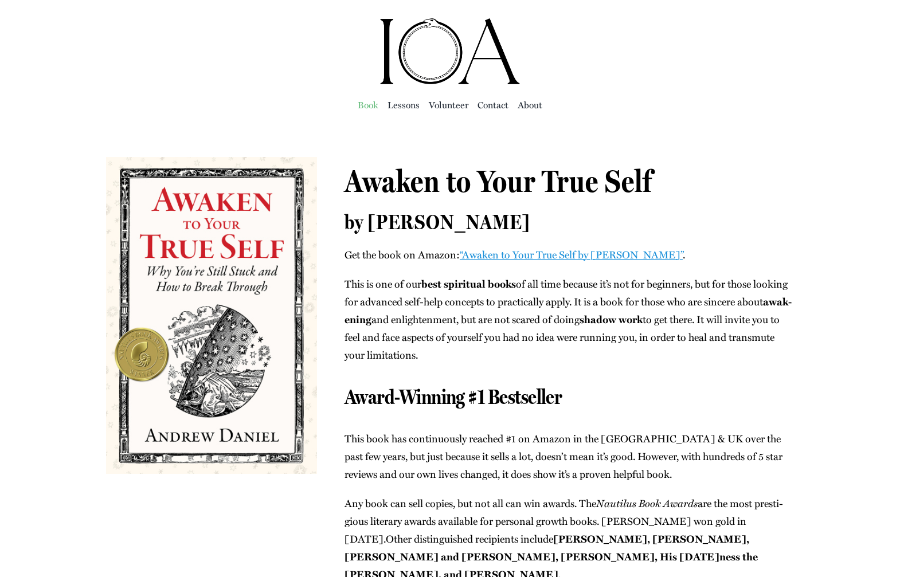  What do you see at coordinates (448, 105) in the screenshot?
I see `span: Vol­un­teer` at bounding box center [448, 105].